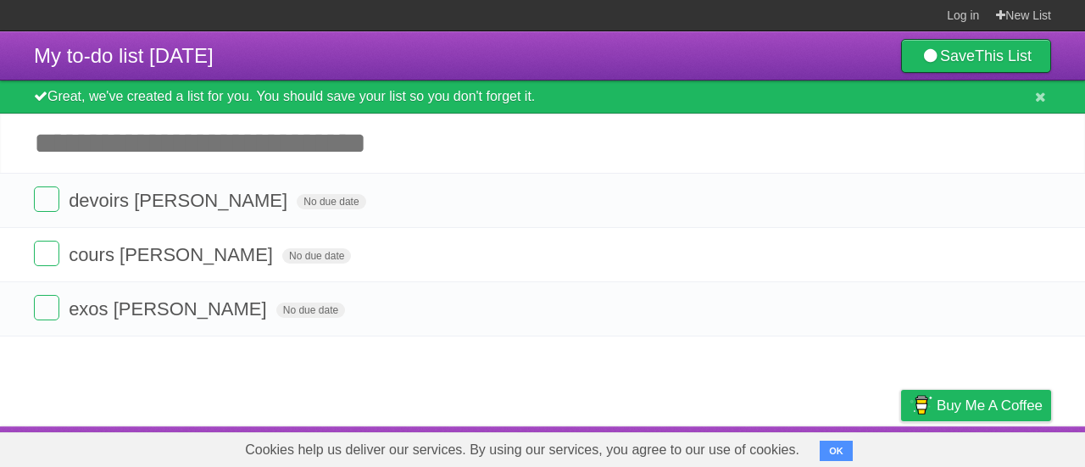 Image resolution: width=1085 pixels, height=467 pixels. Describe the element at coordinates (976, 56) in the screenshot. I see `a: SaveThis List` at that location.